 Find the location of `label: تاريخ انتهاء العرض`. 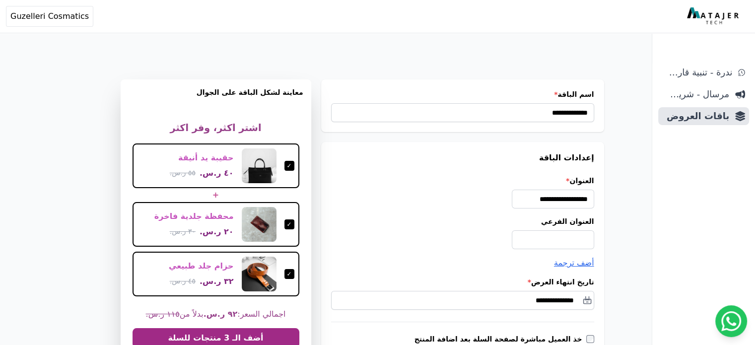

label: تاريخ انتهاء العرض is located at coordinates (463, 282).